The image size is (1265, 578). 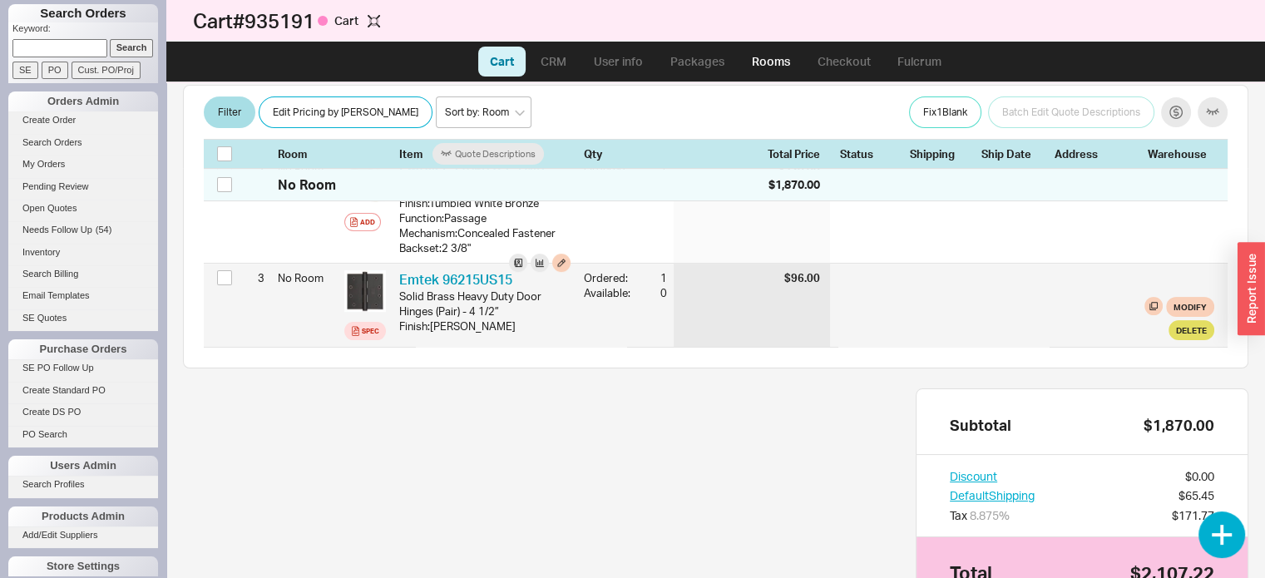 What do you see at coordinates (488, 154) in the screenshot?
I see `div: Item` at bounding box center [488, 154].